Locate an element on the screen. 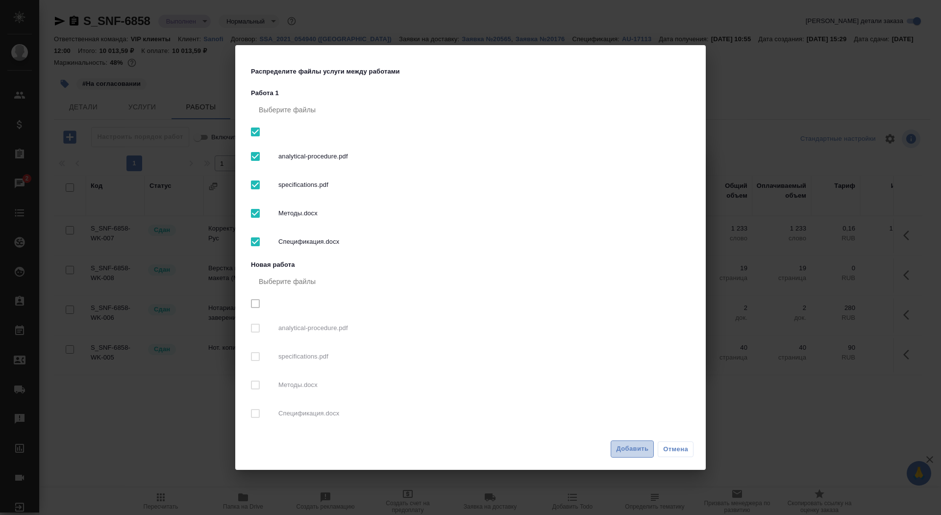  p: Работа 1 is located at coordinates (472, 93).